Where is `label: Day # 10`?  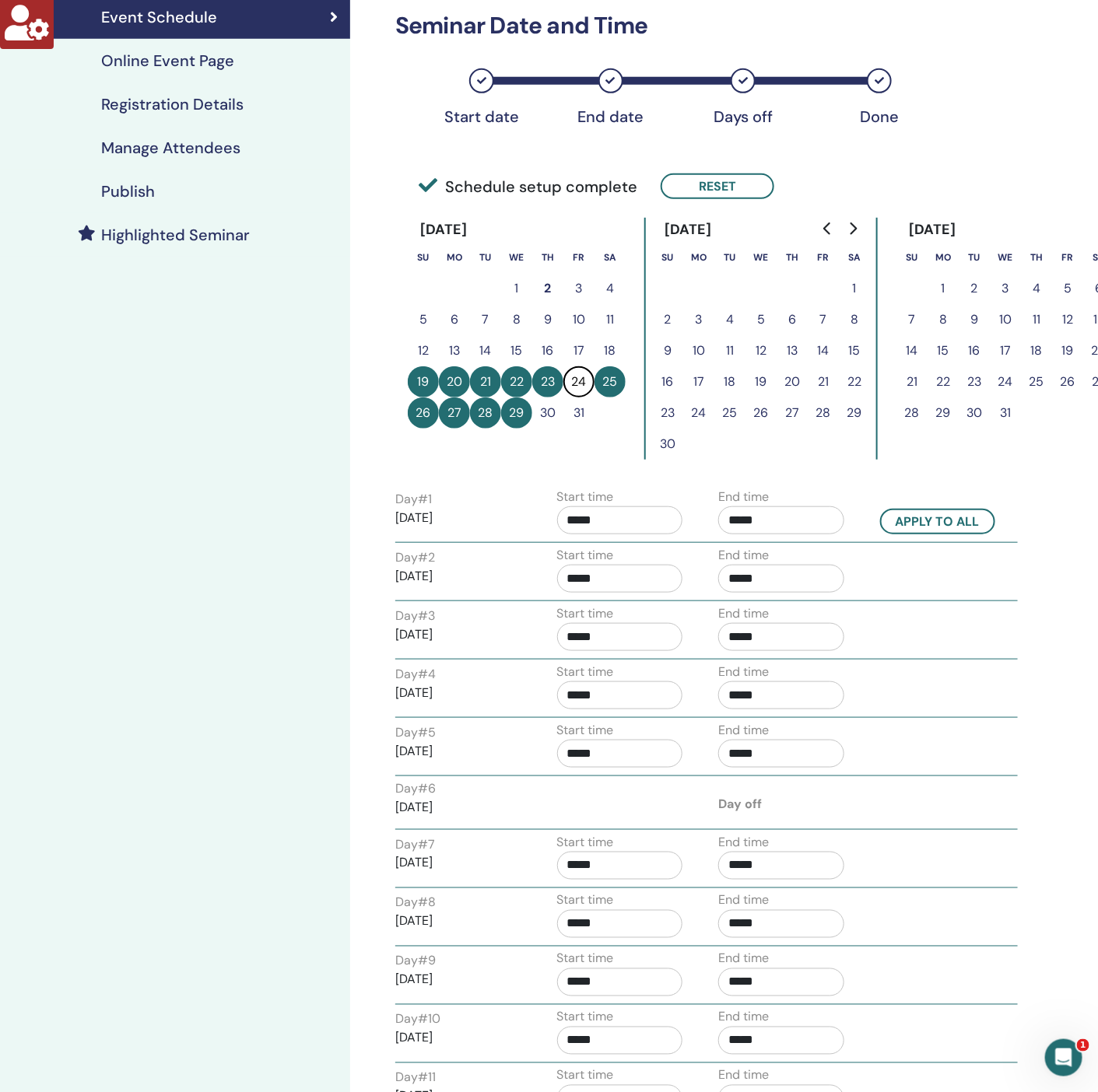 label: Day # 10 is located at coordinates (418, 1020).